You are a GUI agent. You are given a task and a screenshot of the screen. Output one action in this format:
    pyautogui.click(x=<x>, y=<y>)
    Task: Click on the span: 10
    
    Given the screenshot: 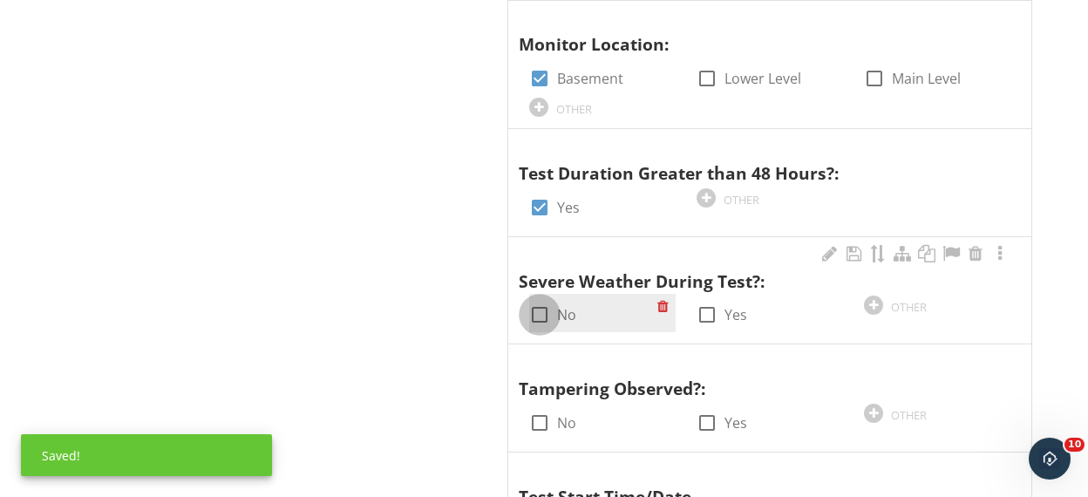 What is the action you would take?
    pyautogui.click(x=1074, y=445)
    